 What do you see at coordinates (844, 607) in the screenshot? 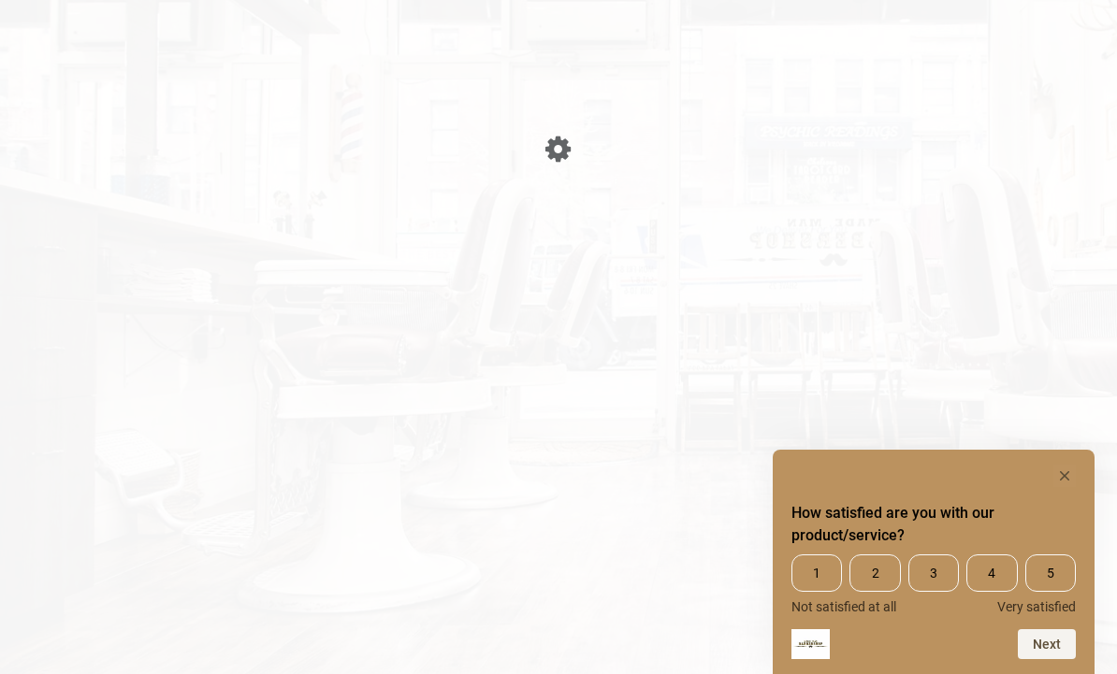
I see `span: Not satisfied at all` at bounding box center [844, 607].